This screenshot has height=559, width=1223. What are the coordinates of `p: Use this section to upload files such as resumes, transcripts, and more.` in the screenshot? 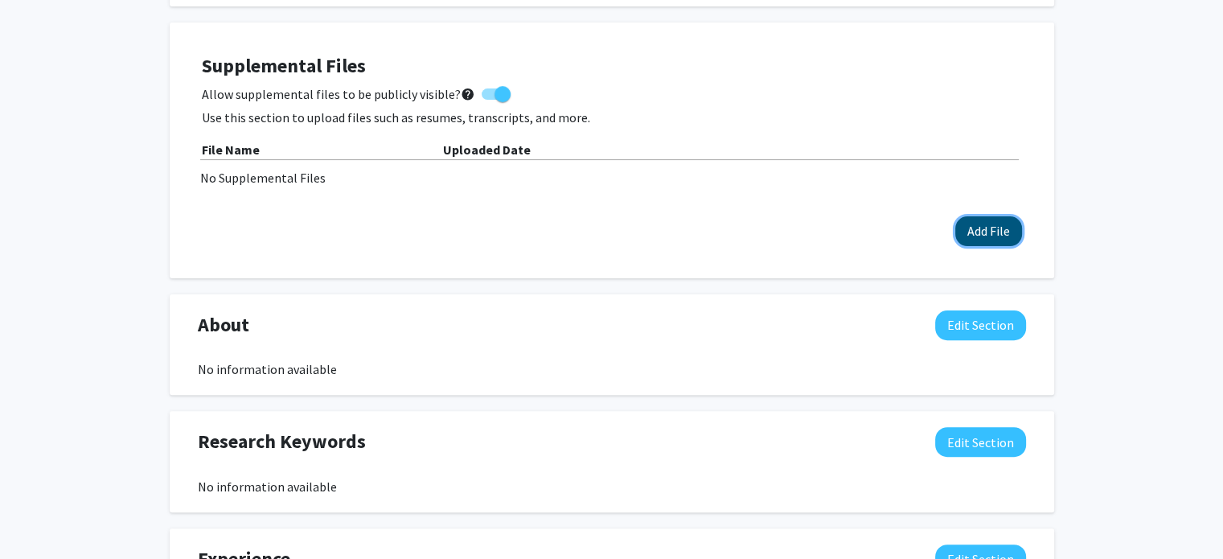 It's located at (612, 117).